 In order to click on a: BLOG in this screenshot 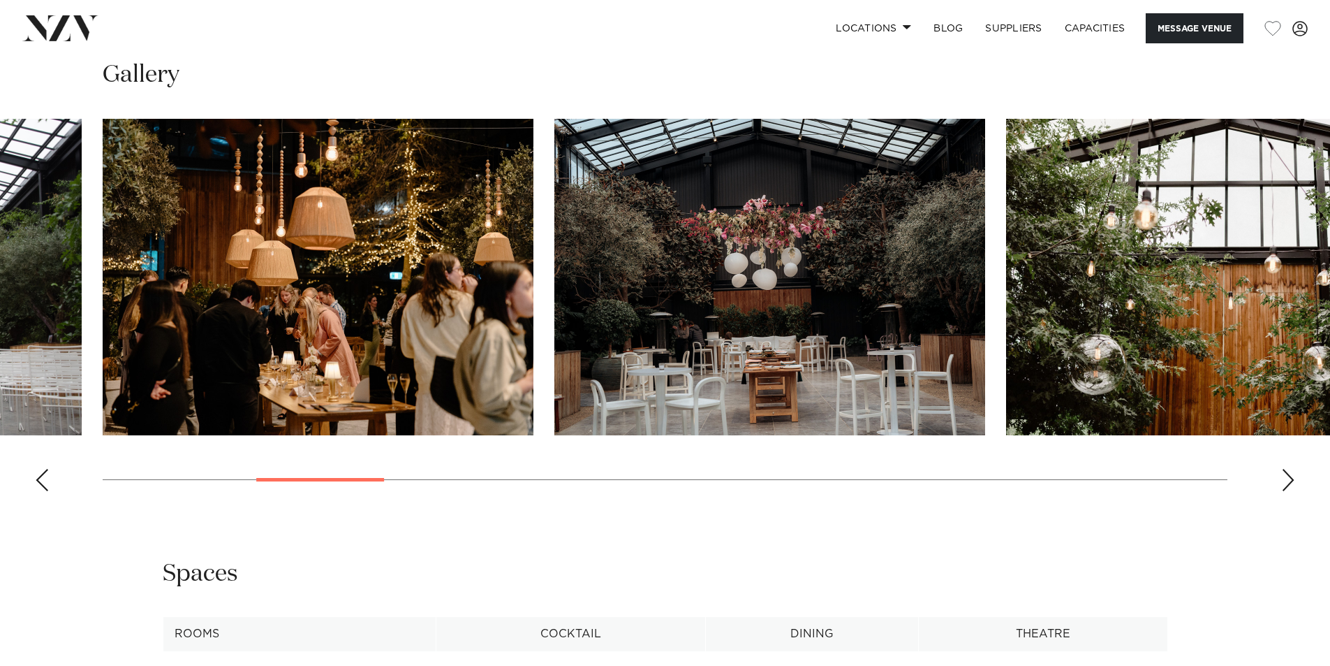, I will do `click(948, 28)`.